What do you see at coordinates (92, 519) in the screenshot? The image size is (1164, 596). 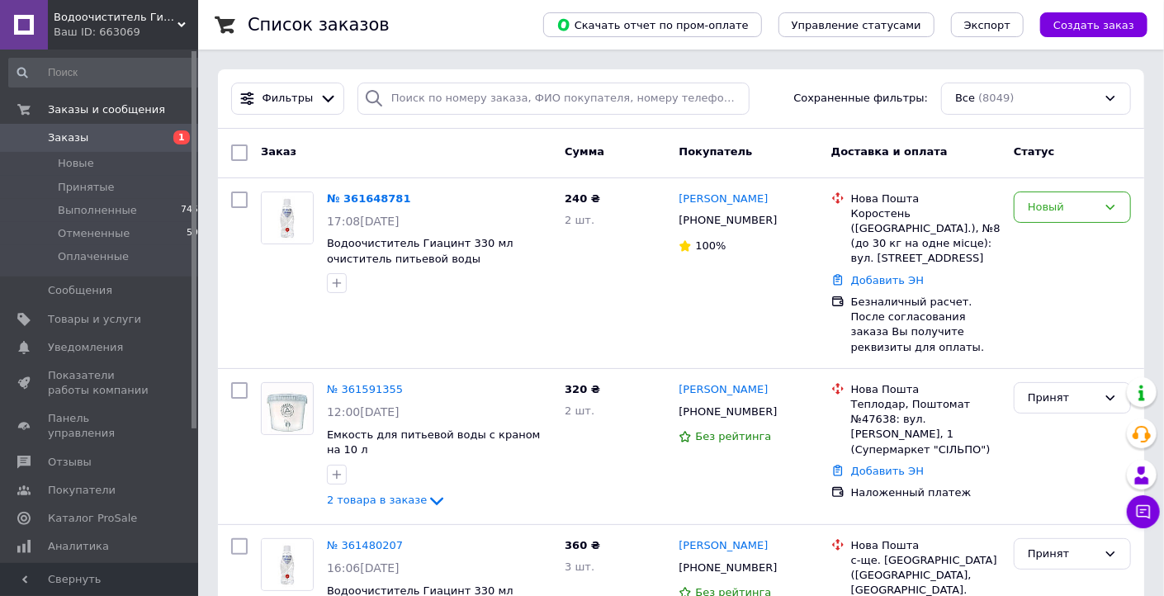 I see `span: Каталог ProSale` at bounding box center [92, 519].